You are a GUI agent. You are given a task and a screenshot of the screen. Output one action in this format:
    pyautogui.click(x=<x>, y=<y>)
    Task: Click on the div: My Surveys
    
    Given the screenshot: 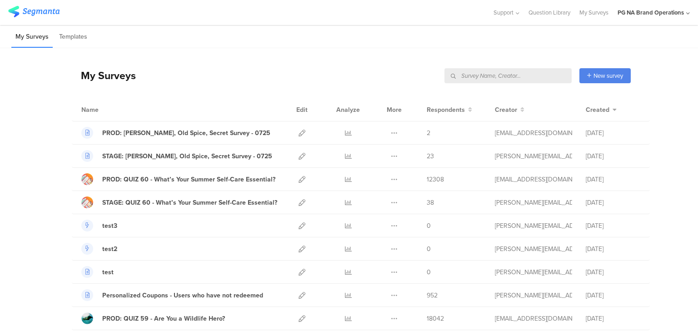 What is the action you would take?
    pyautogui.click(x=104, y=75)
    